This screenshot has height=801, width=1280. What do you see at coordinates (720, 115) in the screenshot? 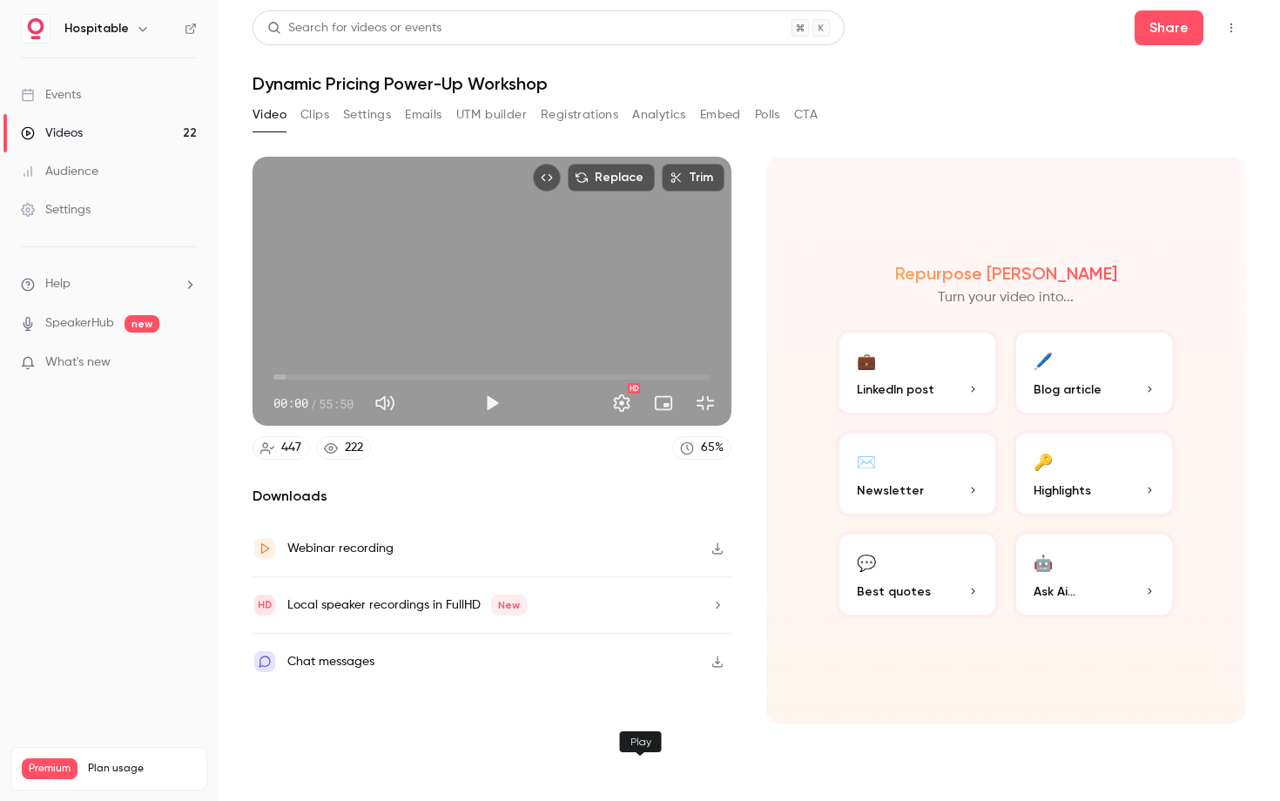
I see `button: Embed` at bounding box center [720, 115].